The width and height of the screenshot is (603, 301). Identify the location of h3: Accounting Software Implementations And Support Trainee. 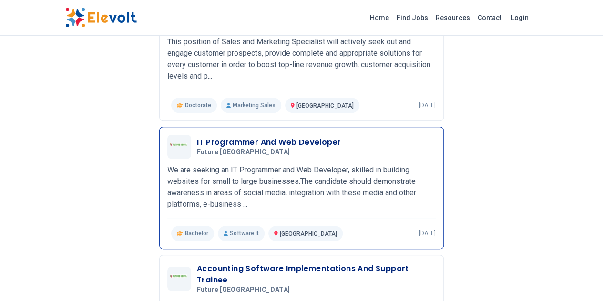
(316, 275).